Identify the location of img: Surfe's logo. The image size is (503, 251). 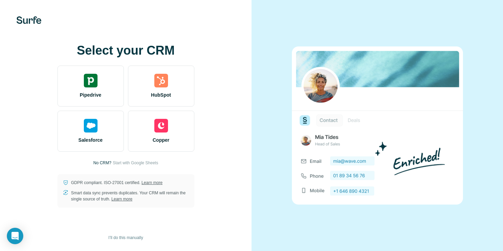
(29, 20).